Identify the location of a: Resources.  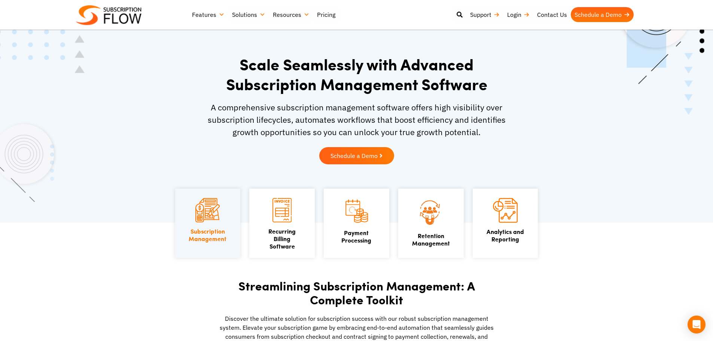
(291, 15).